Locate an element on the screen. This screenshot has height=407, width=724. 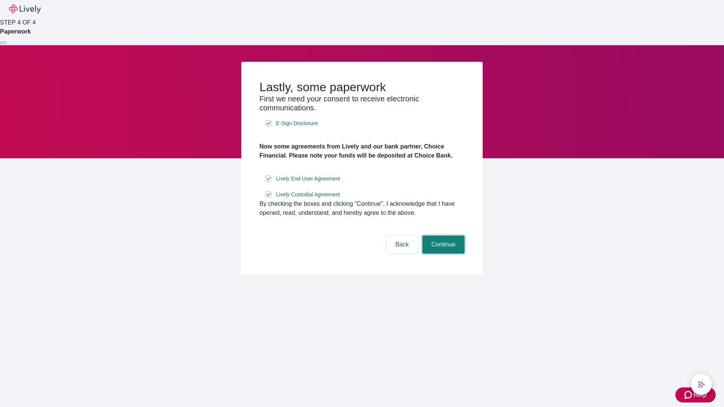
h3: First we need your consent to receive electronic communications. is located at coordinates (362, 103).